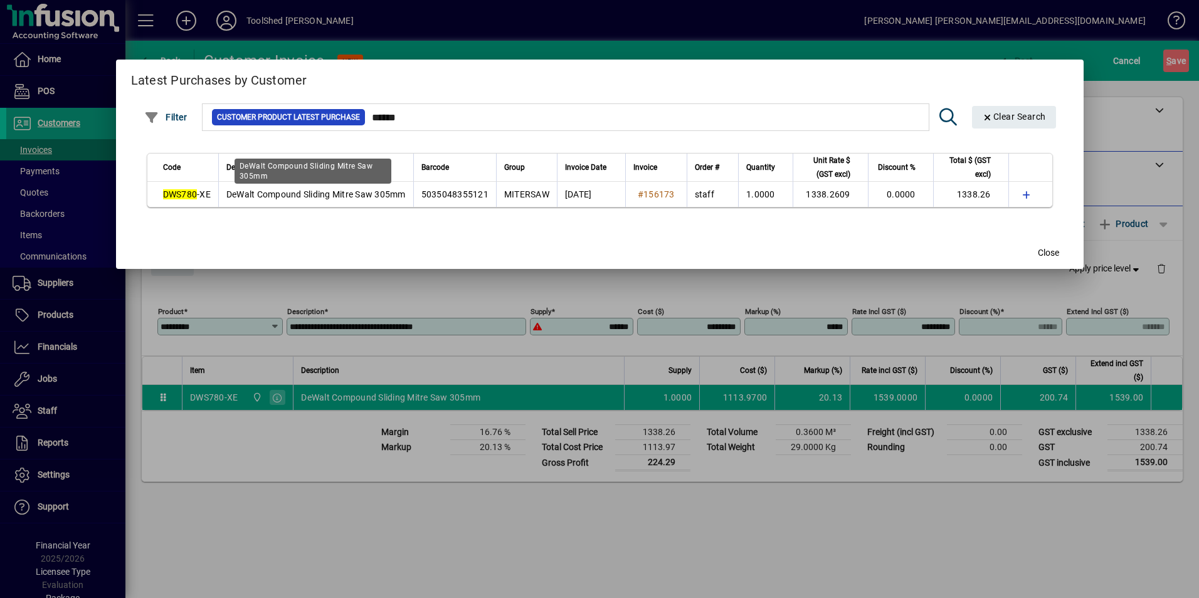 The image size is (1199, 598). I want to click on span: 156173, so click(659, 194).